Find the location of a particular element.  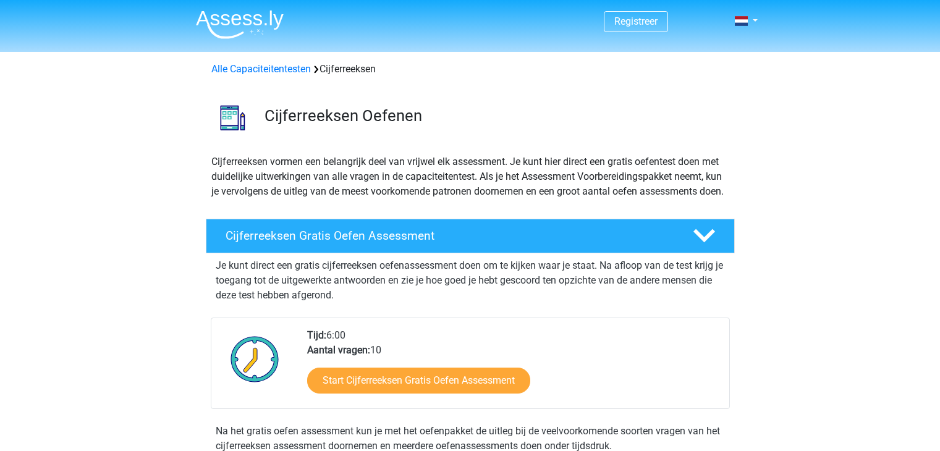

b: Aantal vragen: is located at coordinates (339, 350).